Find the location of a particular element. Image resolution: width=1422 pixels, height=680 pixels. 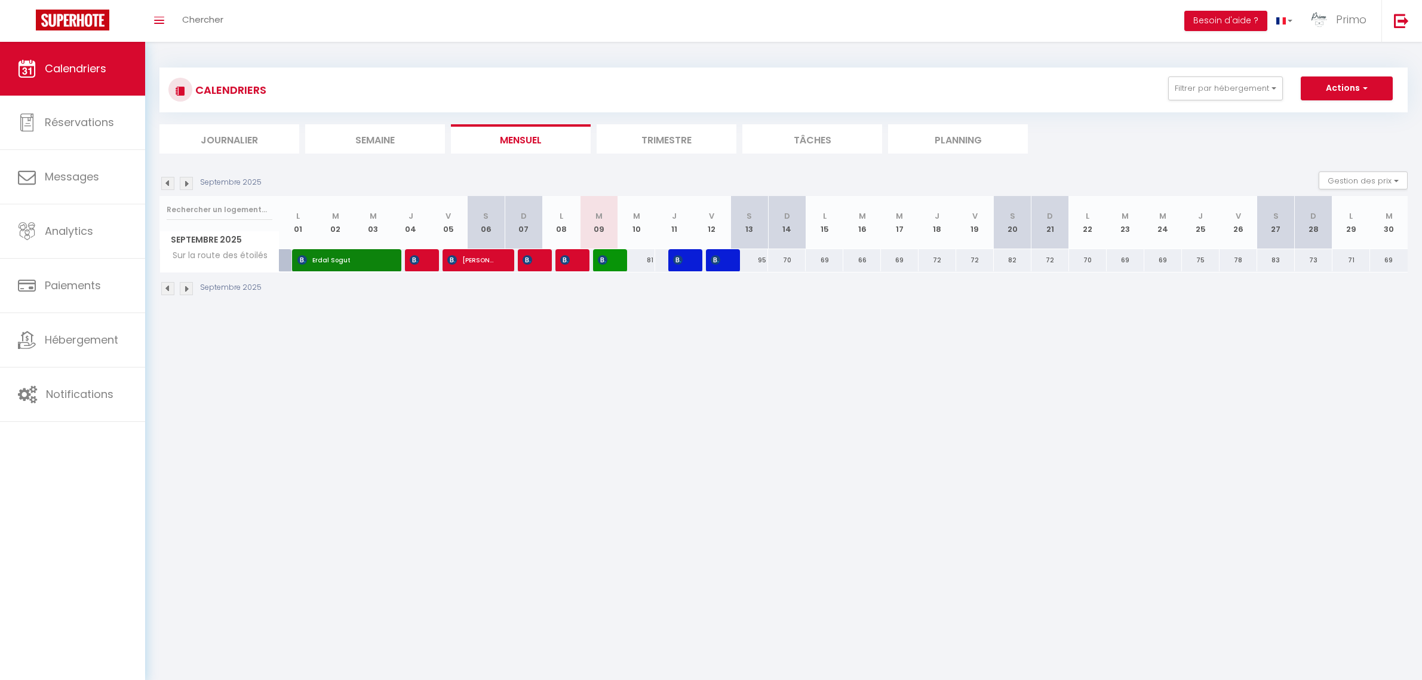

th: 08 is located at coordinates (561, 222).